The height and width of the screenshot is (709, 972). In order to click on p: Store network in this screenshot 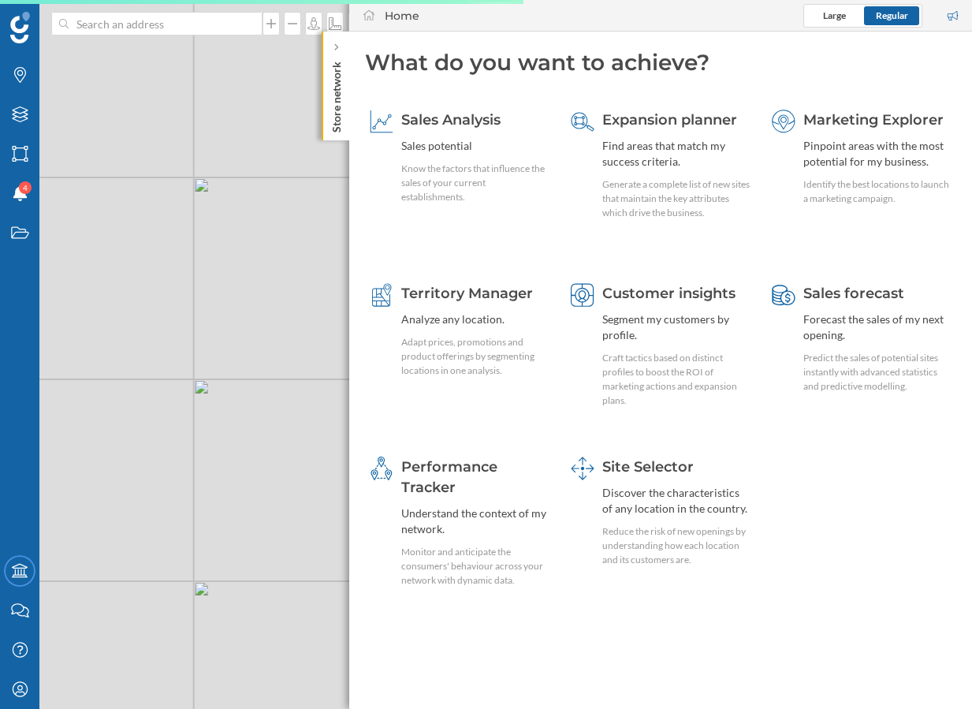, I will do `click(337, 94)`.